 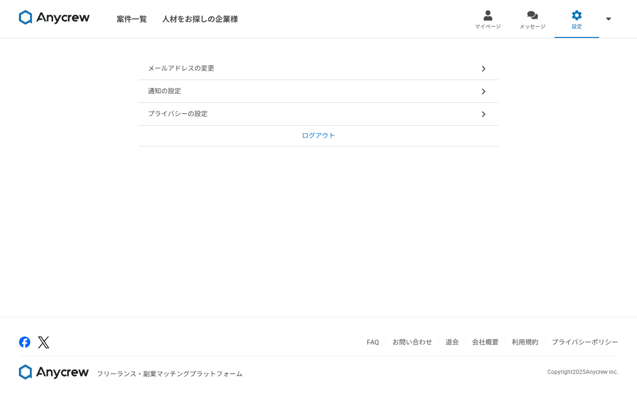 I want to click on a: 退会, so click(x=452, y=342).